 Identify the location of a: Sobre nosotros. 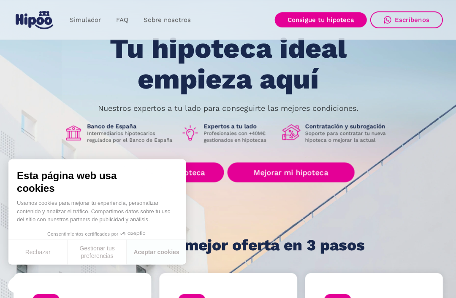
(167, 20).